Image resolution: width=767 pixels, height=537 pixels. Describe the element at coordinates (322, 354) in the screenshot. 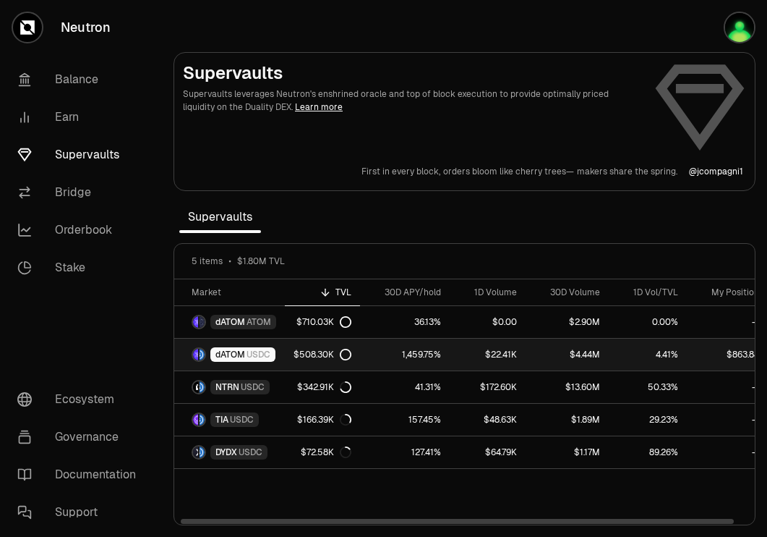

I see `div: $508.30K` at that location.